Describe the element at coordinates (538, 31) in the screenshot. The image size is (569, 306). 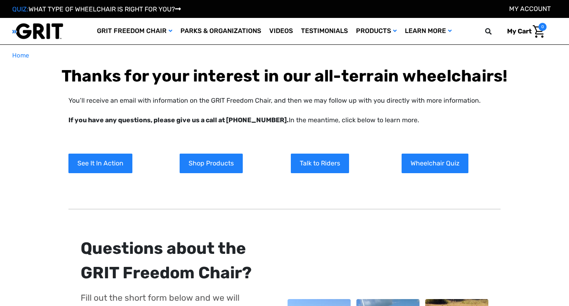
I see `img: Cart` at that location.